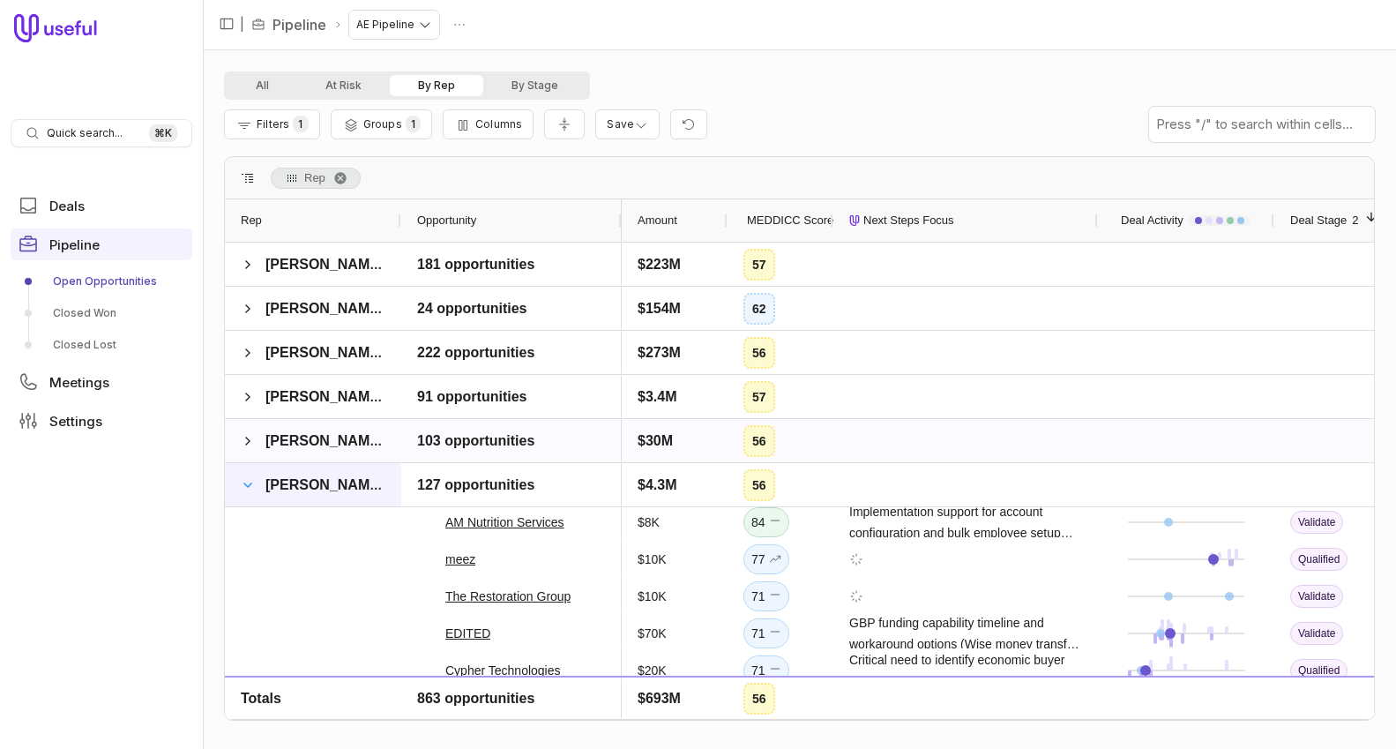  What do you see at coordinates (475, 441) in the screenshot?
I see `span: 103 opportunities` at bounding box center [475, 441].